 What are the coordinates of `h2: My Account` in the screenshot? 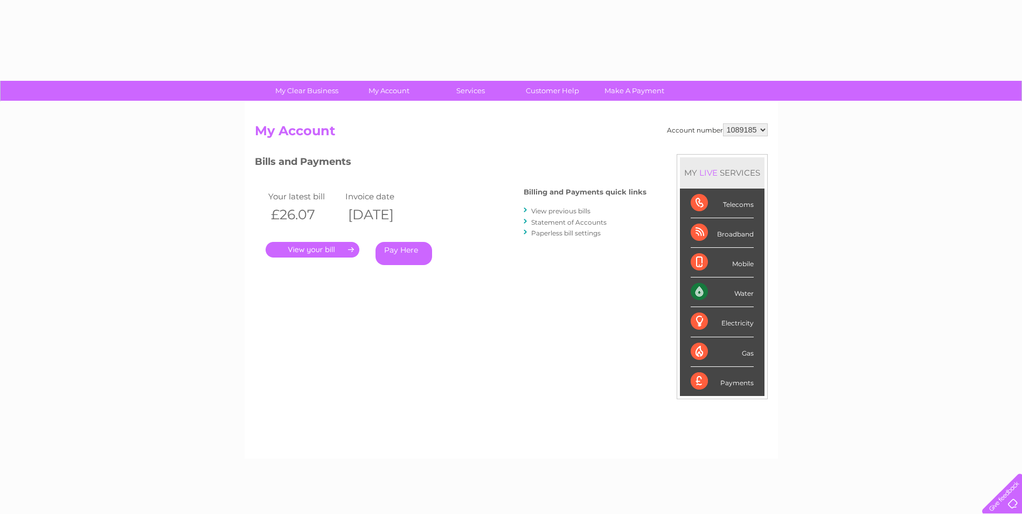 It's located at (511, 134).